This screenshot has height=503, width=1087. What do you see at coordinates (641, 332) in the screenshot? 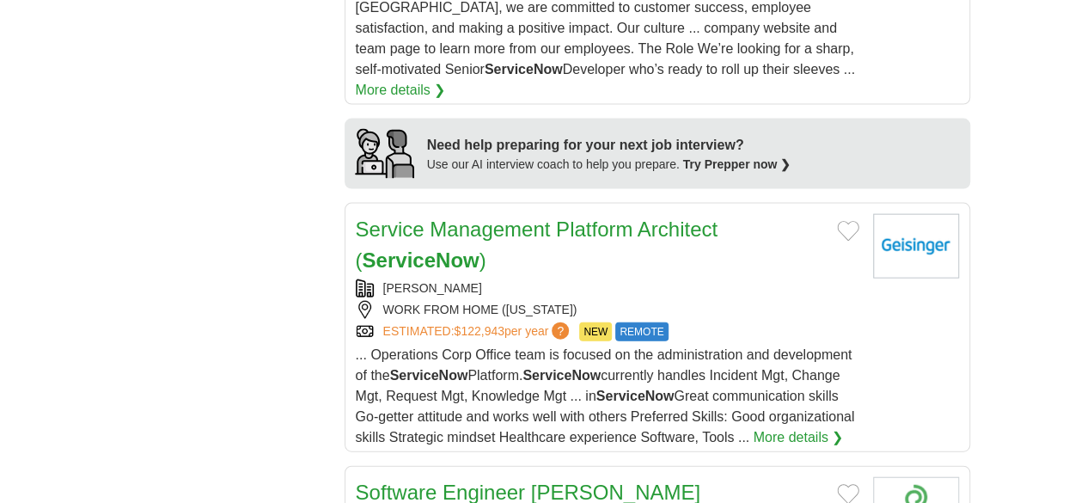
I see `span: REMOTE` at bounding box center [641, 332].